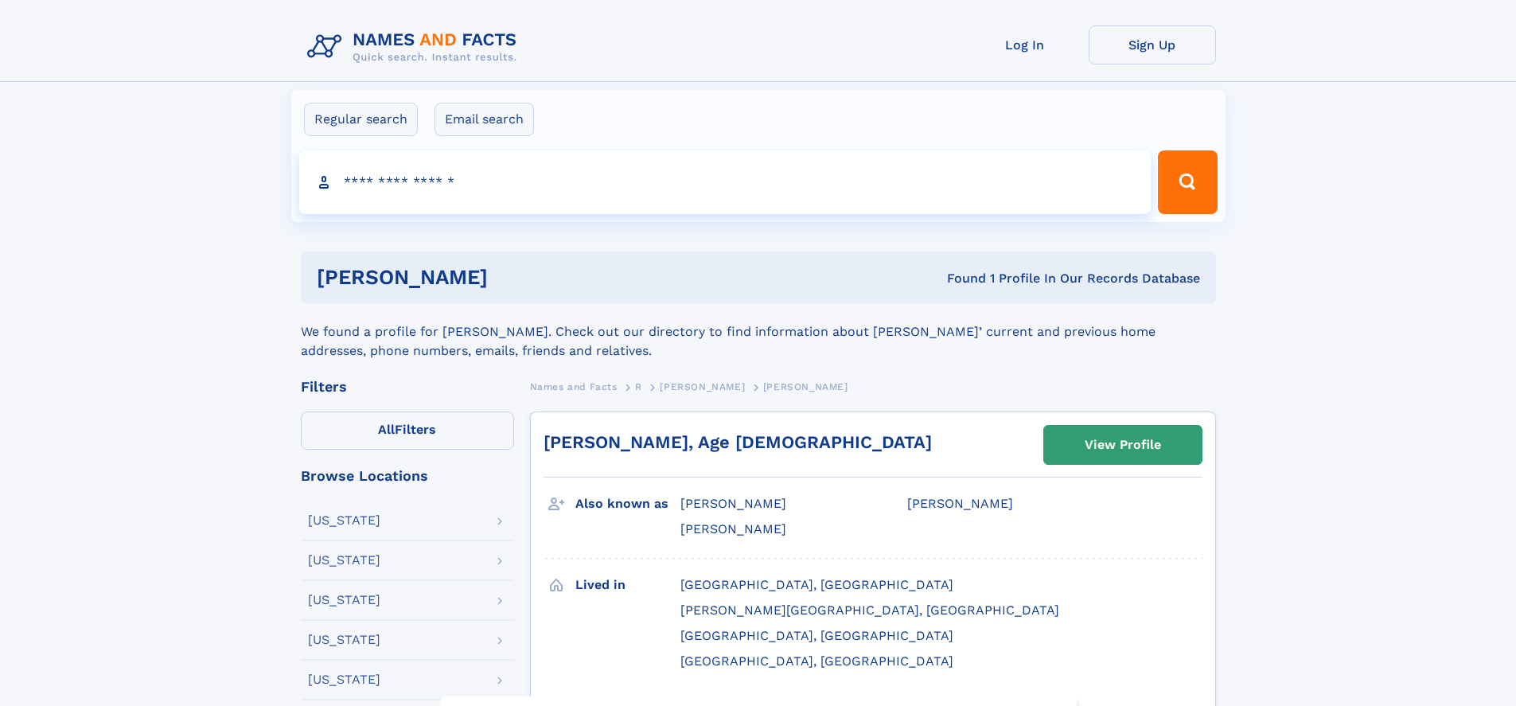 The width and height of the screenshot is (1516, 706). What do you see at coordinates (725, 182) in the screenshot?
I see `input: search input` at bounding box center [725, 182].